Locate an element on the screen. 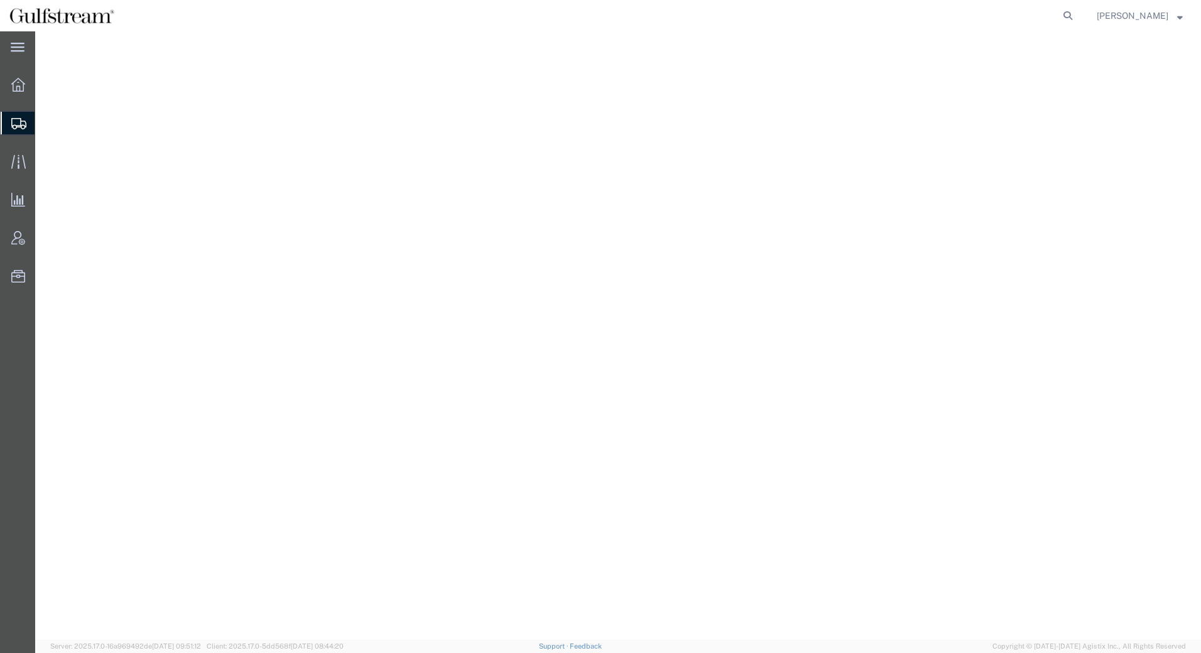 Image resolution: width=1201 pixels, height=653 pixels. span: Client: 2025.17.0-5dd568f is located at coordinates (275, 646).